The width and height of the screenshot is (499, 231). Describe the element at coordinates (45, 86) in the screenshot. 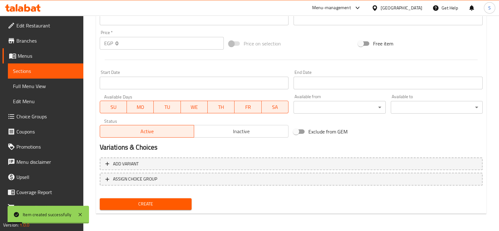

I see `span: Full Menu View` at that location.